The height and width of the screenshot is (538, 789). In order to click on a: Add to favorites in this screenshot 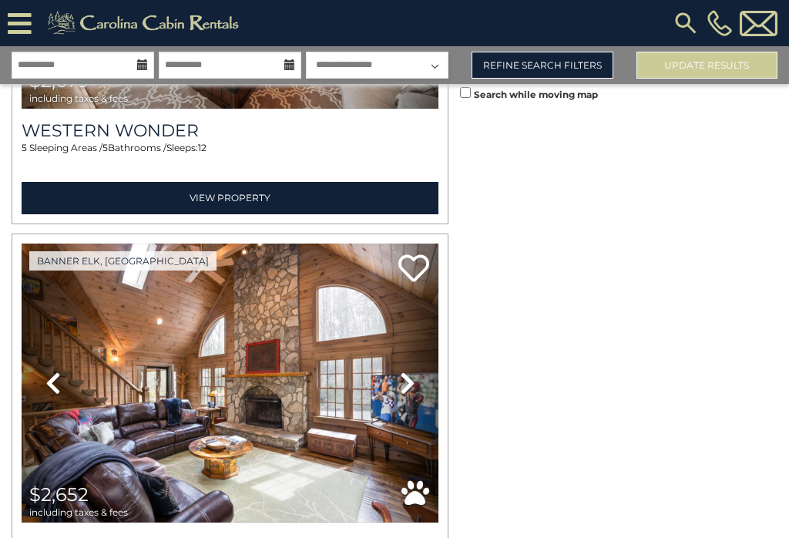, I will do `click(414, 269)`.